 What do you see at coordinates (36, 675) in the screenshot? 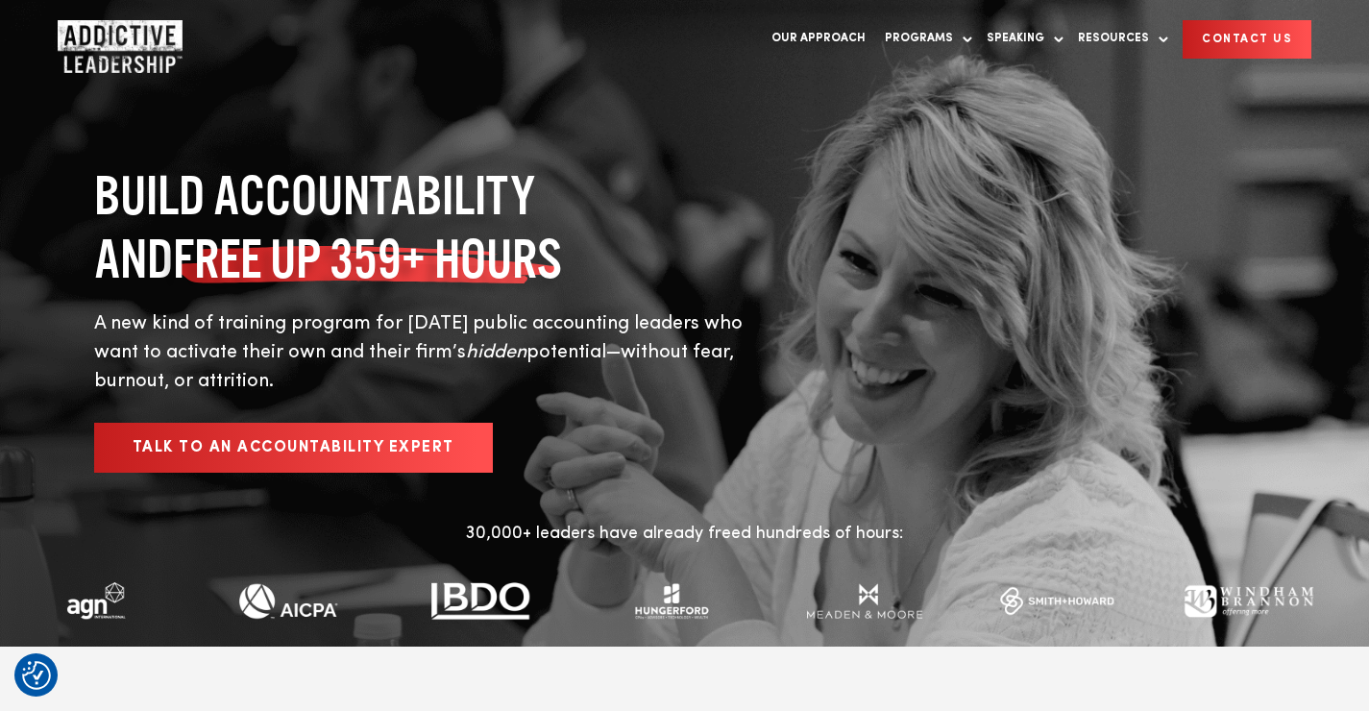
I see `button: Consent Preferences` at bounding box center [36, 675].